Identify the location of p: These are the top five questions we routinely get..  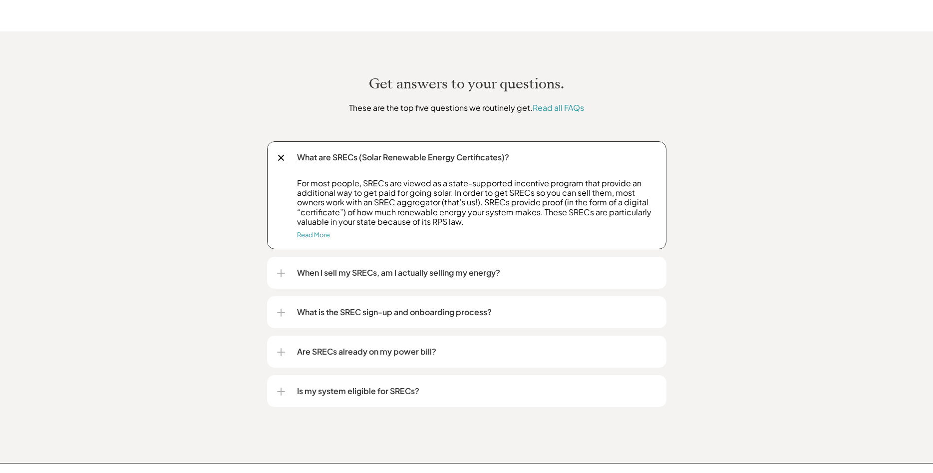
(466, 107).